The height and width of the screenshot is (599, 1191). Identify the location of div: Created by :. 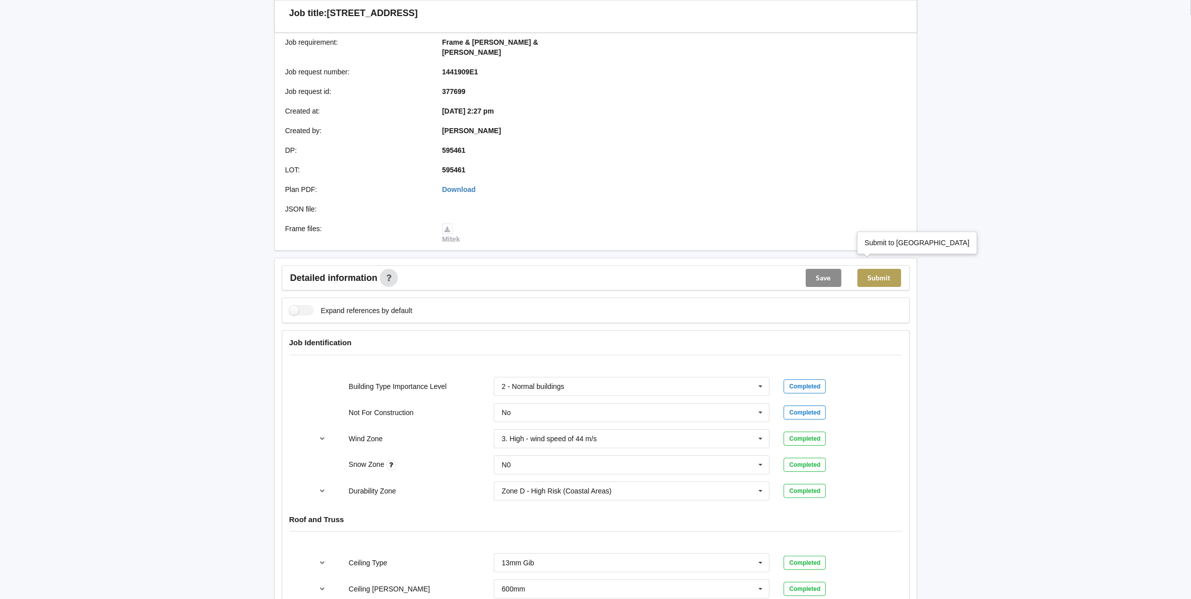
(357, 131).